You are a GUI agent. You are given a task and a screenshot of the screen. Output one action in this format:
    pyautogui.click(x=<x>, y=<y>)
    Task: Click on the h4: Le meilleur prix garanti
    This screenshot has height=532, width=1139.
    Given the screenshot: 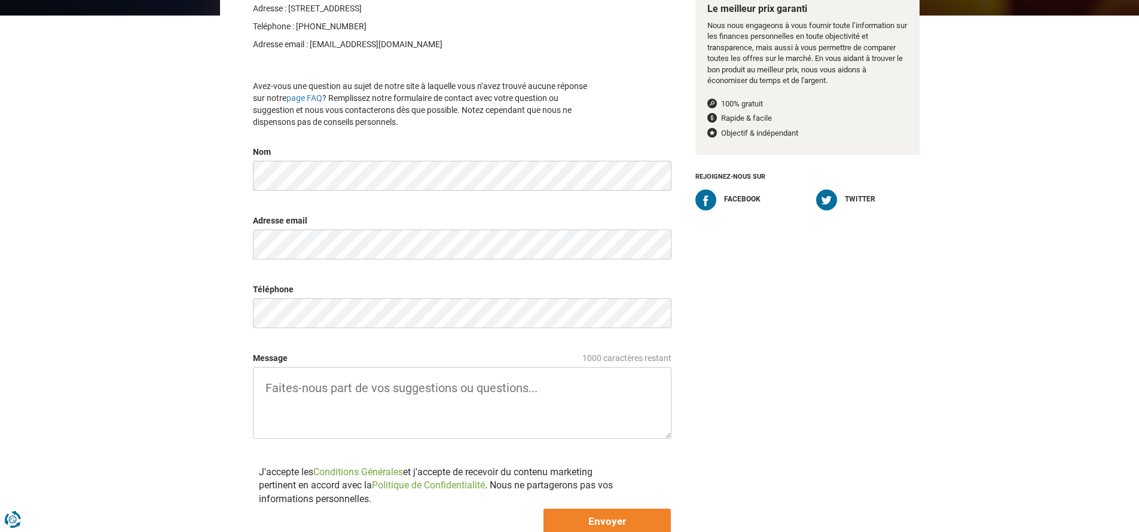 What is the action you would take?
    pyautogui.click(x=807, y=9)
    